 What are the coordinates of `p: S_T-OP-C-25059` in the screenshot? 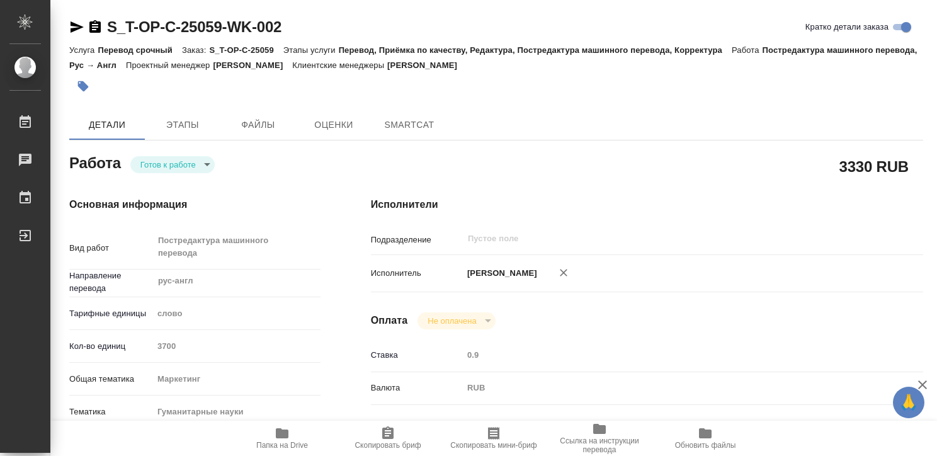 It's located at (246, 50).